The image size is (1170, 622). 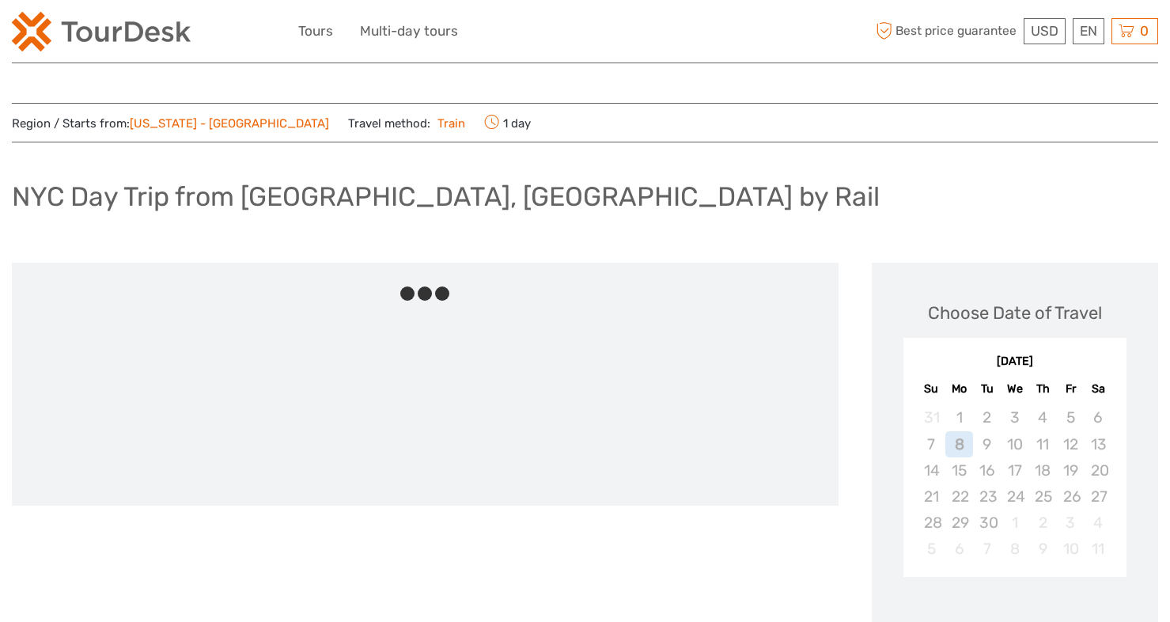 What do you see at coordinates (986, 548) in the screenshot?
I see `div: Not available Tuesday, October 7th, 2025` at bounding box center [986, 548].